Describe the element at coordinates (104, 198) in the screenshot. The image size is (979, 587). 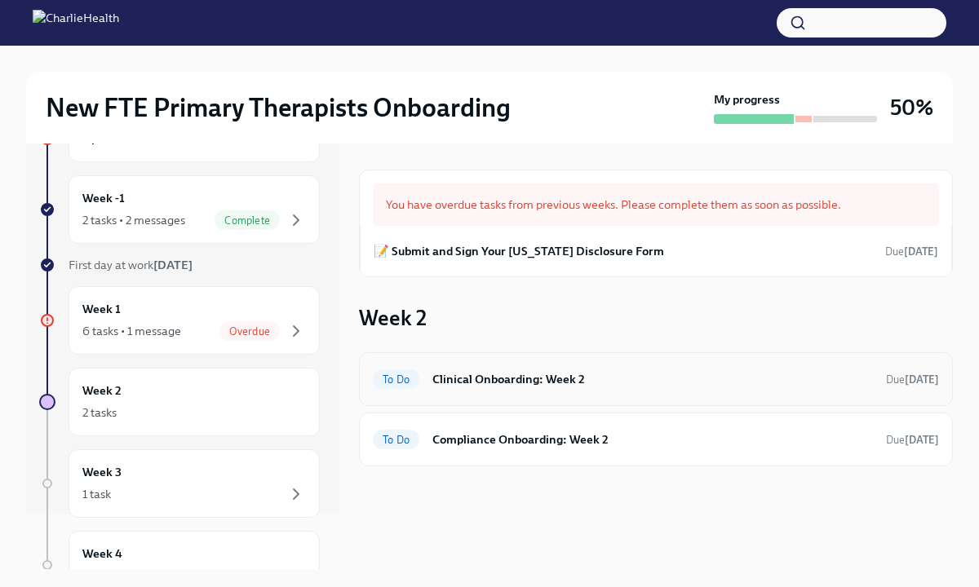
I see `h6: Week -1` at that location.